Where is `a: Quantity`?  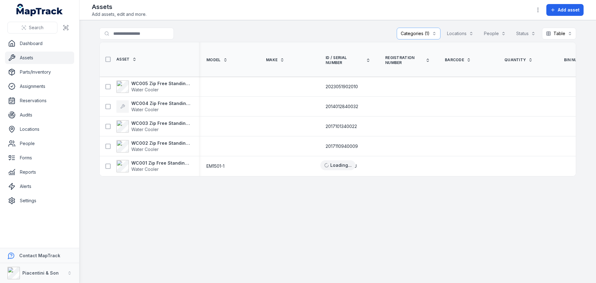
a: Quantity is located at coordinates (519, 60).